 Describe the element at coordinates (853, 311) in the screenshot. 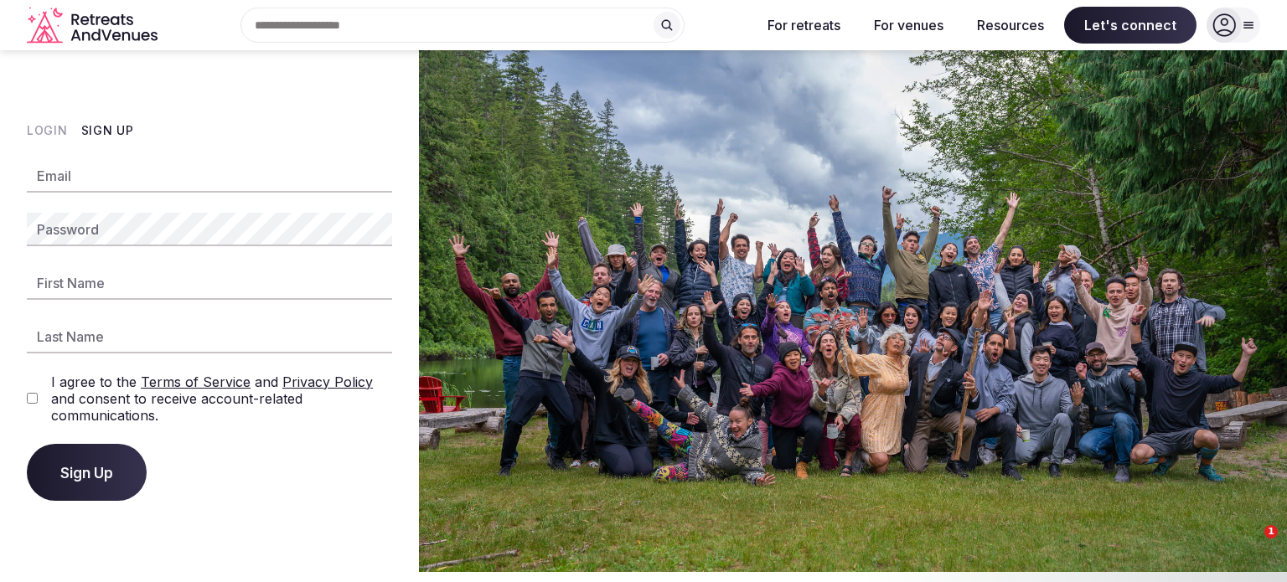

I see `img: My Account Background` at that location.